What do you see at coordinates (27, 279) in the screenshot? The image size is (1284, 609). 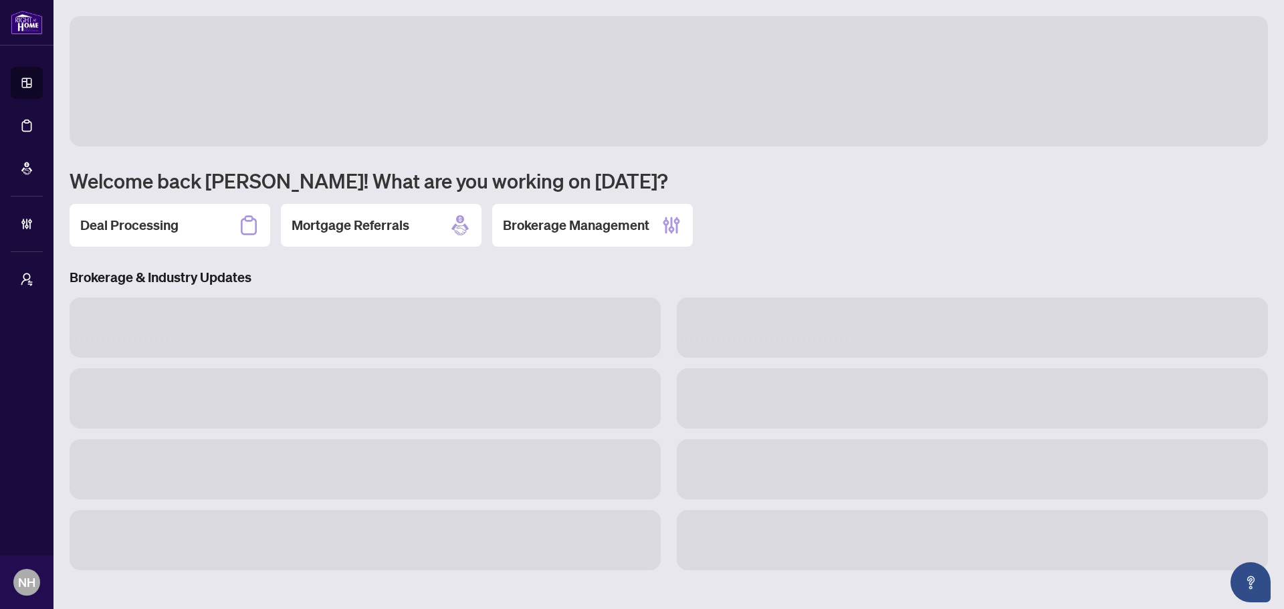 I see `span: user-switch` at bounding box center [27, 279].